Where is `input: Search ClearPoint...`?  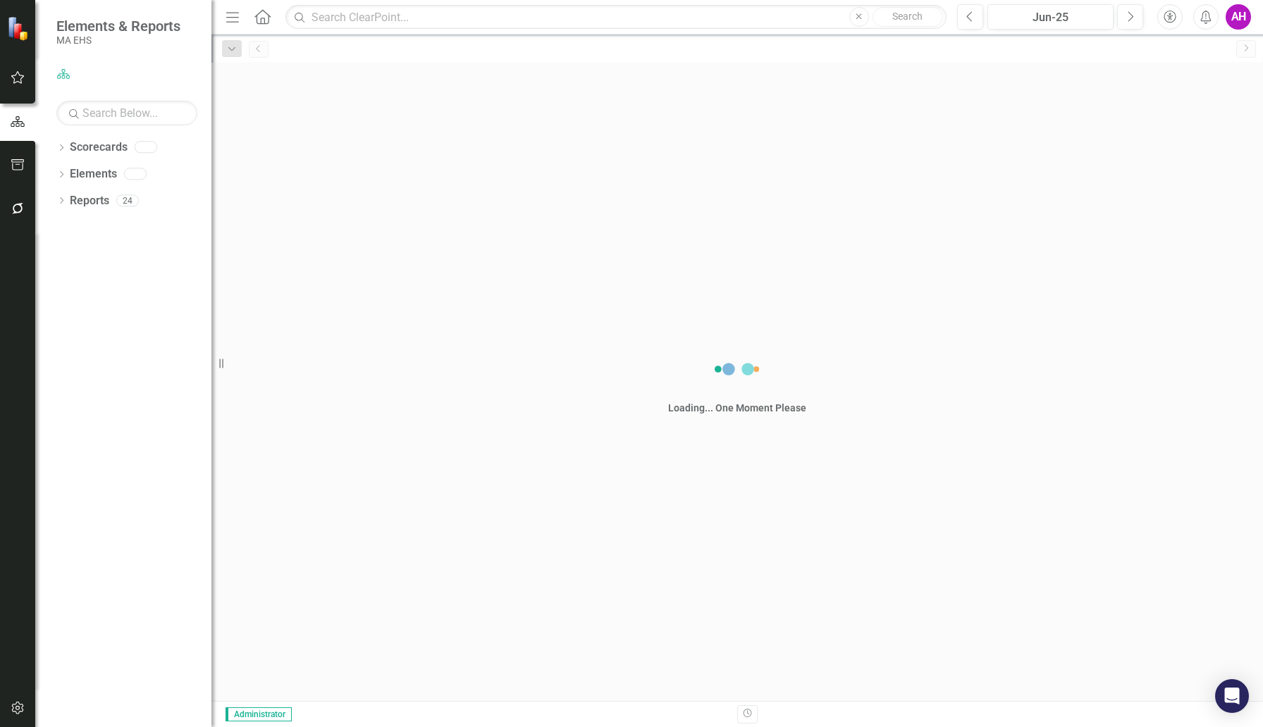
input: Search ClearPoint... is located at coordinates (616, 17).